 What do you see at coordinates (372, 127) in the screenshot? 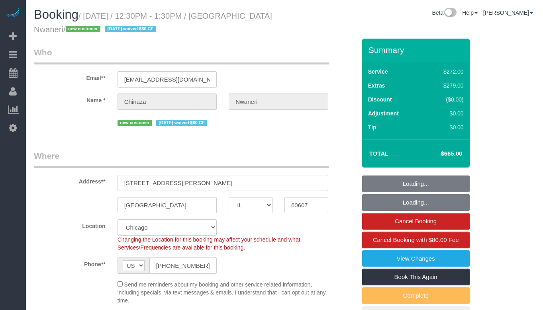
I see `label: Tip` at bounding box center [372, 127].